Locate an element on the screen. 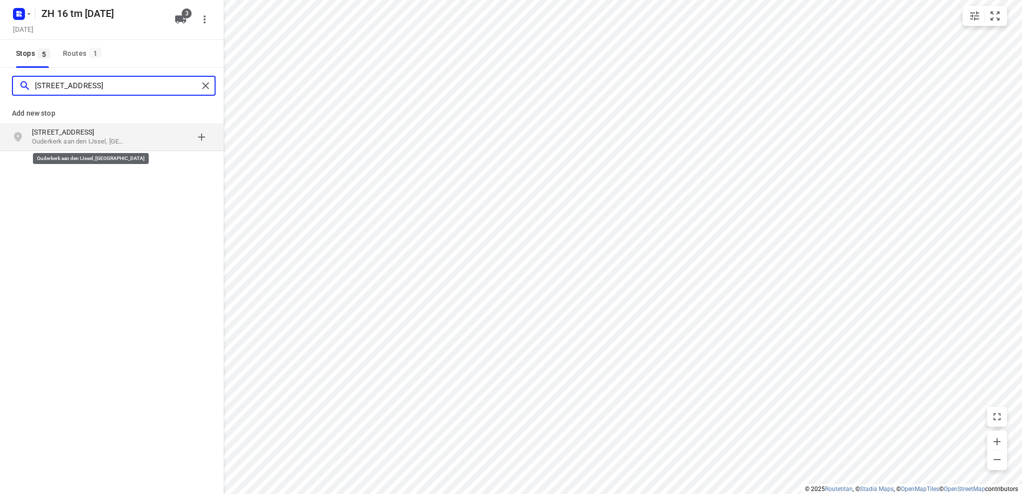  a: OpenMapTiles is located at coordinates (920, 489).